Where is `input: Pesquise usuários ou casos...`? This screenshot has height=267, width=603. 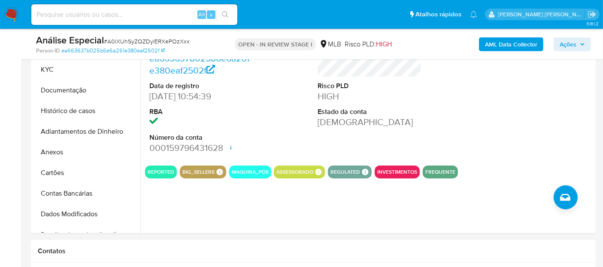 input: Pesquise usuários ou casos... is located at coordinates (134, 15).